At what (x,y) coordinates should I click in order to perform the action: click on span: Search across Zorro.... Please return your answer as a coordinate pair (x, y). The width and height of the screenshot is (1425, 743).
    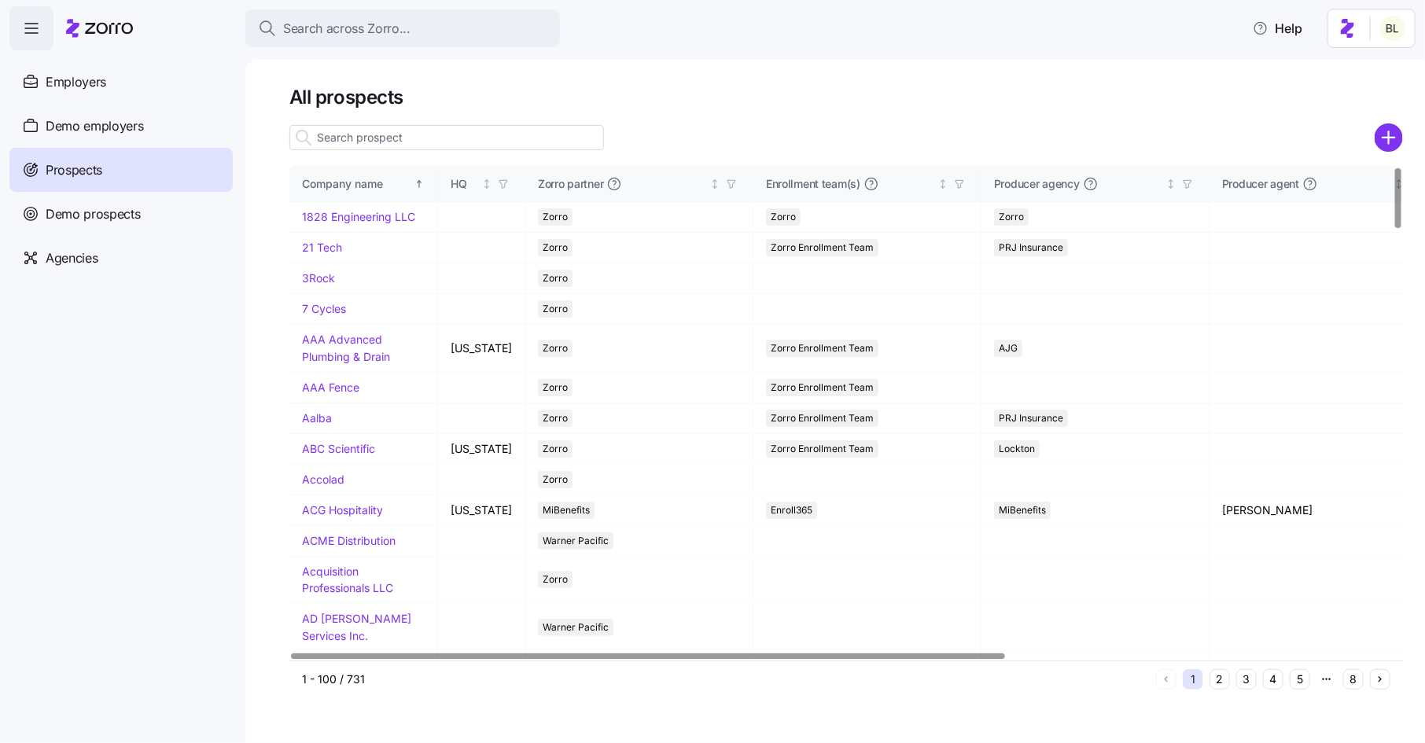
    Looking at the image, I should click on (347, 28).